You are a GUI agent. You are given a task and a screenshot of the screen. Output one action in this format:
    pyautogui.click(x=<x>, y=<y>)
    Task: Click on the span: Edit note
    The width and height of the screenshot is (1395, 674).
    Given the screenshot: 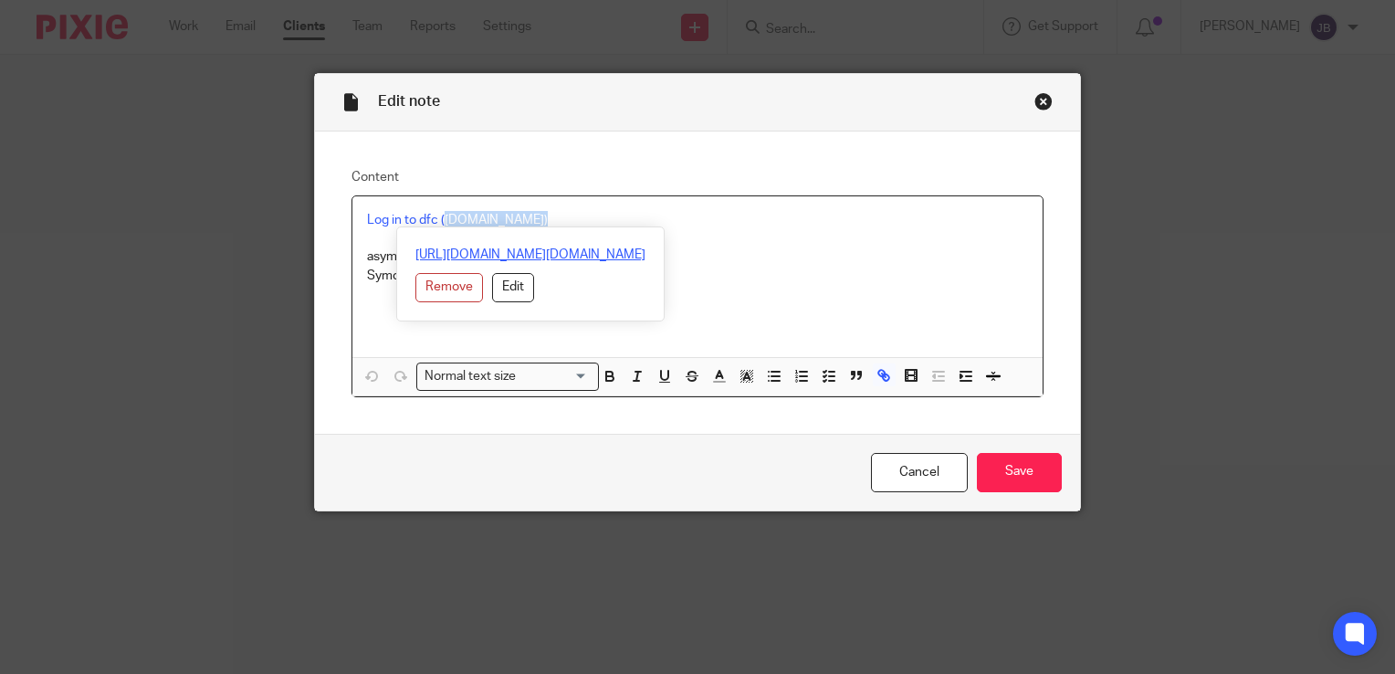 What is the action you would take?
    pyautogui.click(x=409, y=101)
    